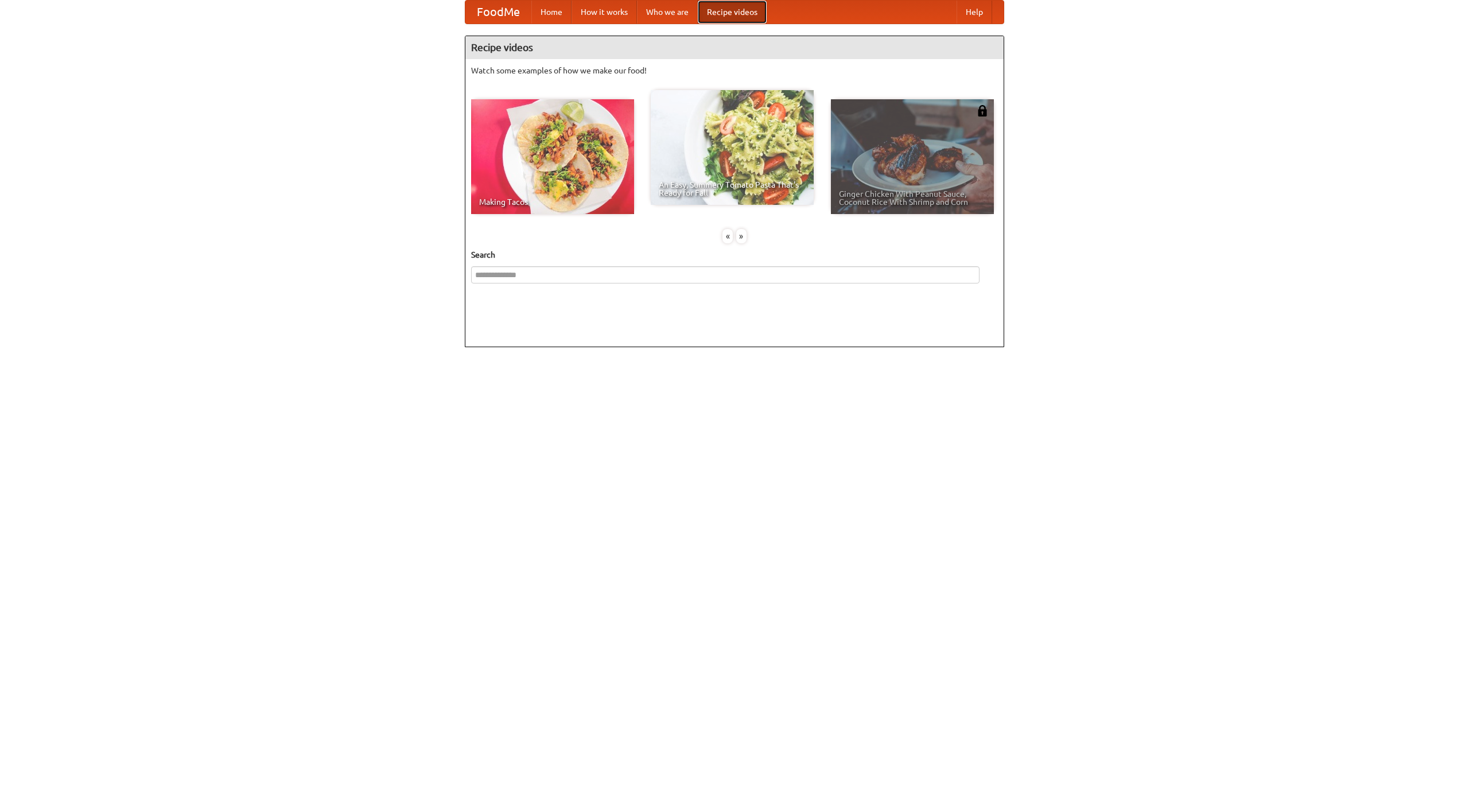 The height and width of the screenshot is (812, 1469). I want to click on a: Home, so click(551, 12).